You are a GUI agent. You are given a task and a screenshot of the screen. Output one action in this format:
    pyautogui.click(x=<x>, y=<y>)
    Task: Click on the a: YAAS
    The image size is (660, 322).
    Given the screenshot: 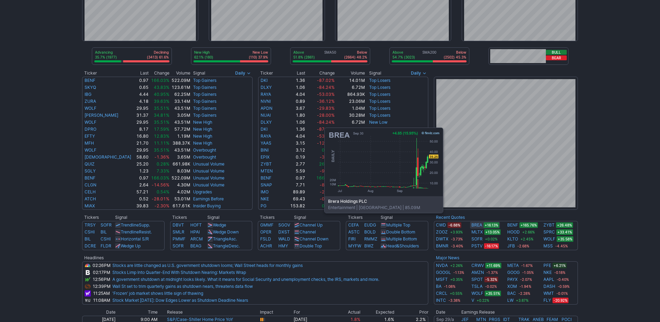 What is the action you would take?
    pyautogui.click(x=266, y=143)
    